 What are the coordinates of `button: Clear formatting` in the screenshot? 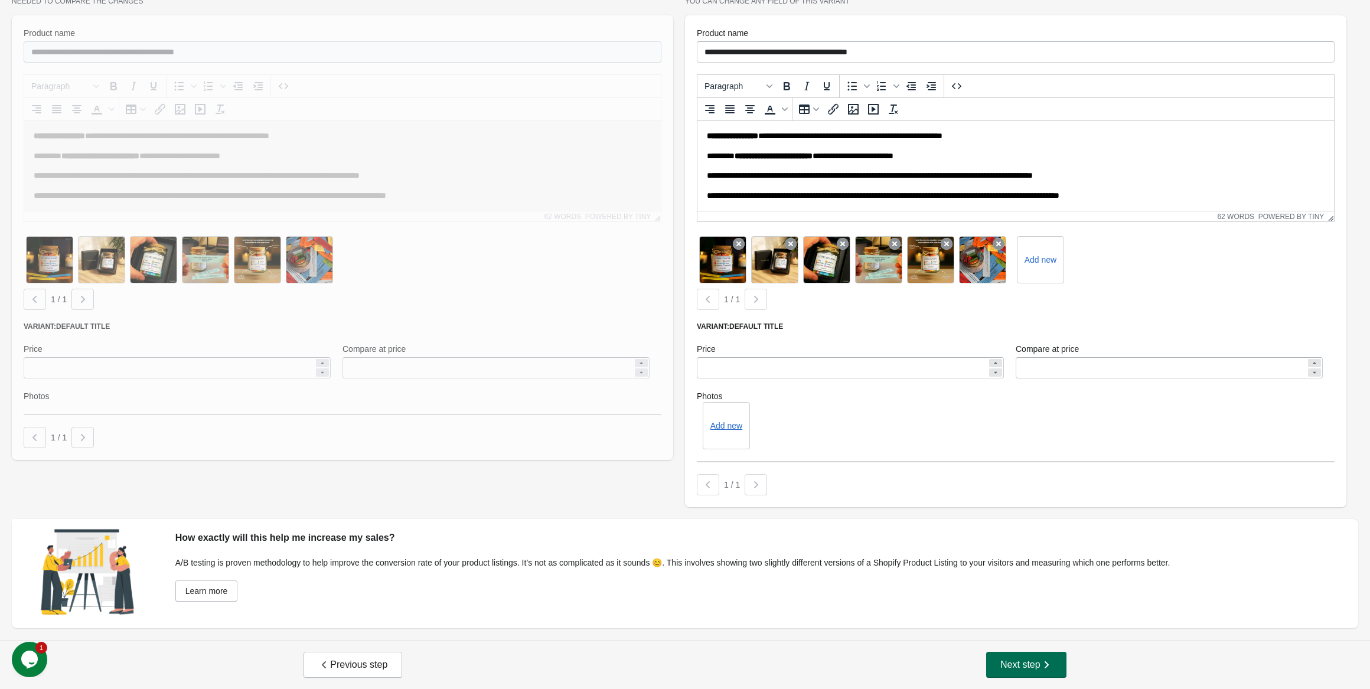 It's located at (894, 109).